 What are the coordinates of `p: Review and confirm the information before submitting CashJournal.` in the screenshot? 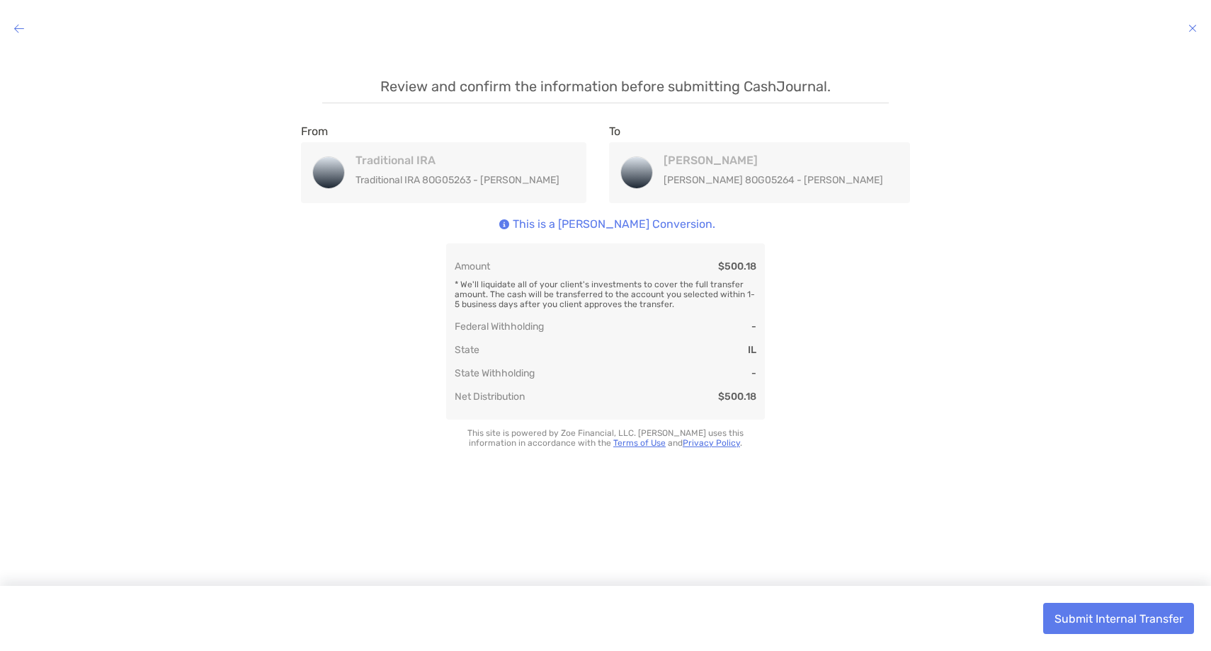 It's located at (605, 91).